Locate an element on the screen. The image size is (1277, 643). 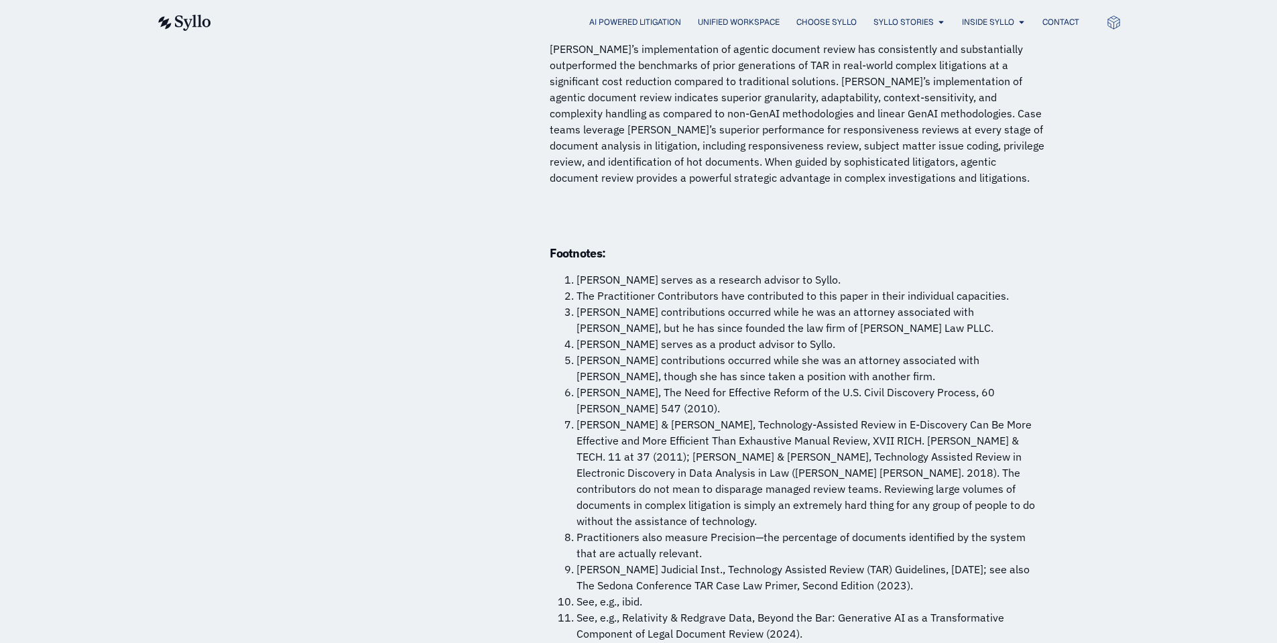
span: Unified Workspace is located at coordinates (739, 22).